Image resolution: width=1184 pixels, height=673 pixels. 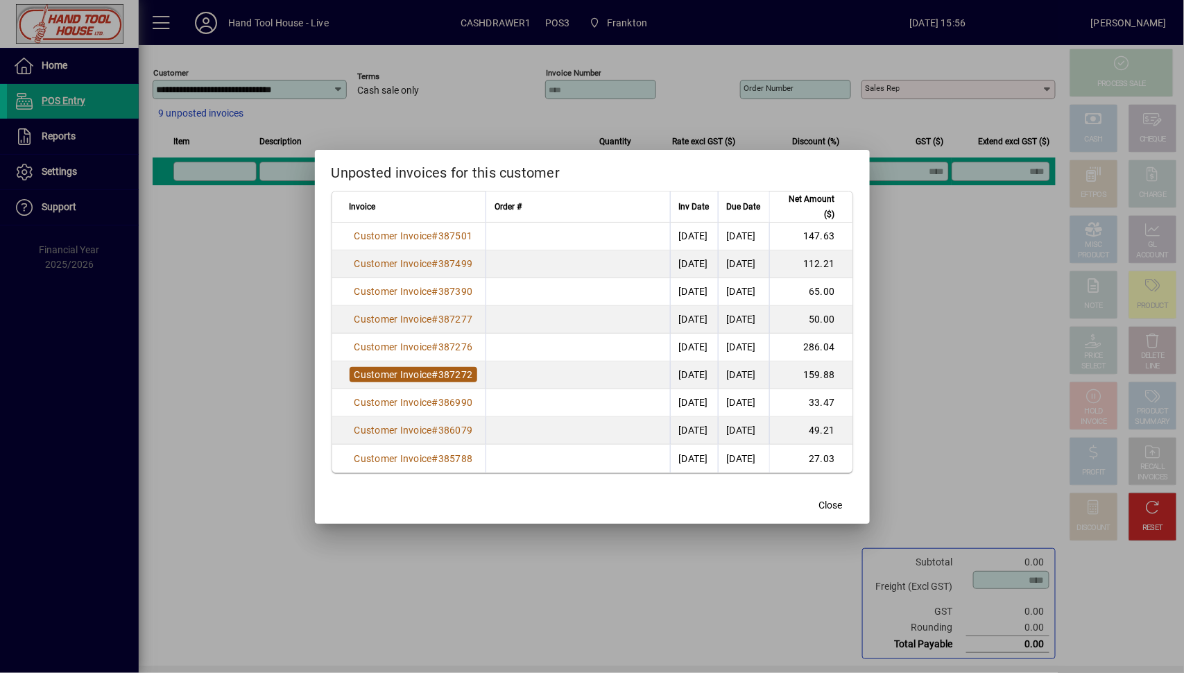 I want to click on td: 147.63, so click(x=811, y=236).